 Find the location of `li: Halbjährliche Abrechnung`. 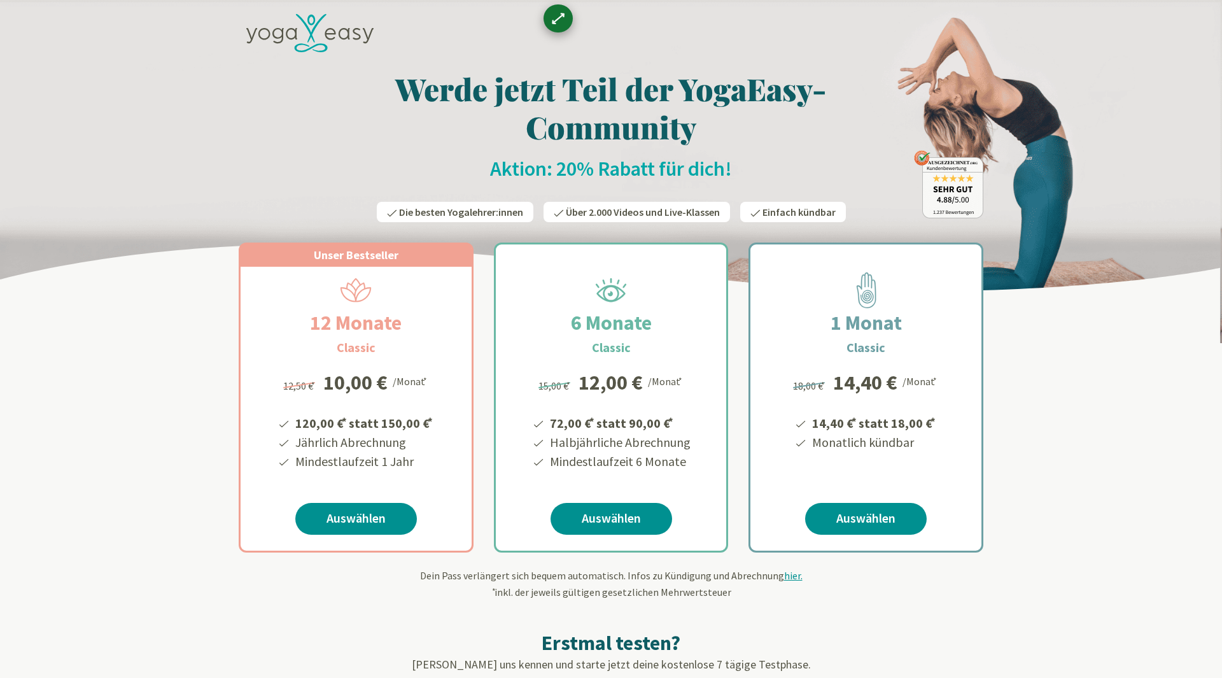

li: Halbjährliche Abrechnung is located at coordinates (619, 442).